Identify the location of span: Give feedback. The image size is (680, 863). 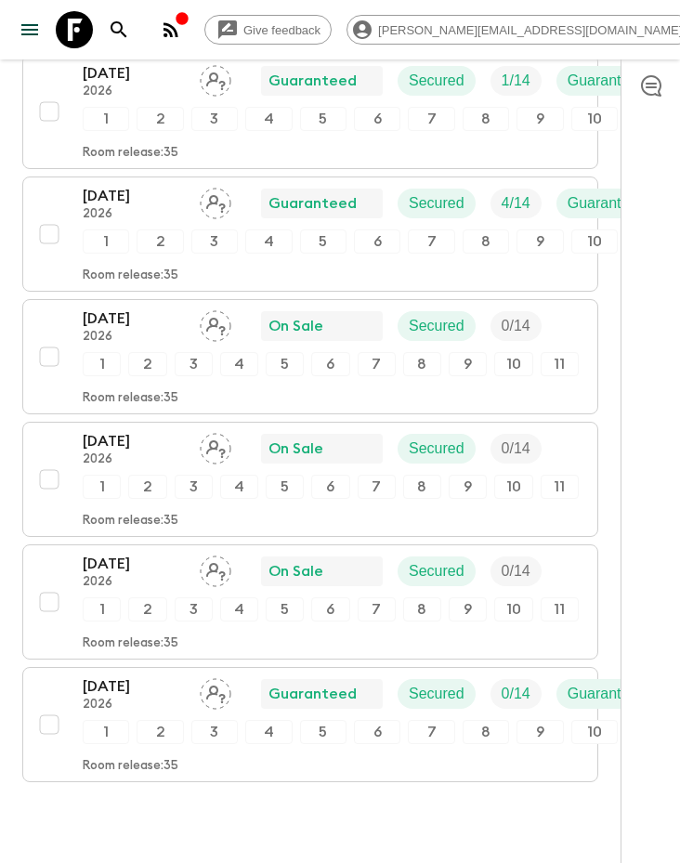
(281, 30).